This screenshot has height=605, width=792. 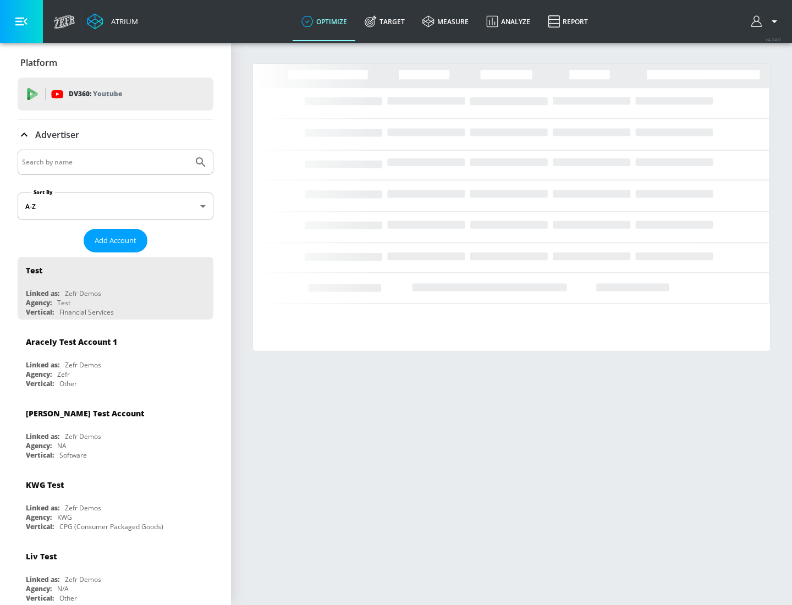 What do you see at coordinates (63, 588) in the screenshot?
I see `div: N/A` at bounding box center [63, 588].